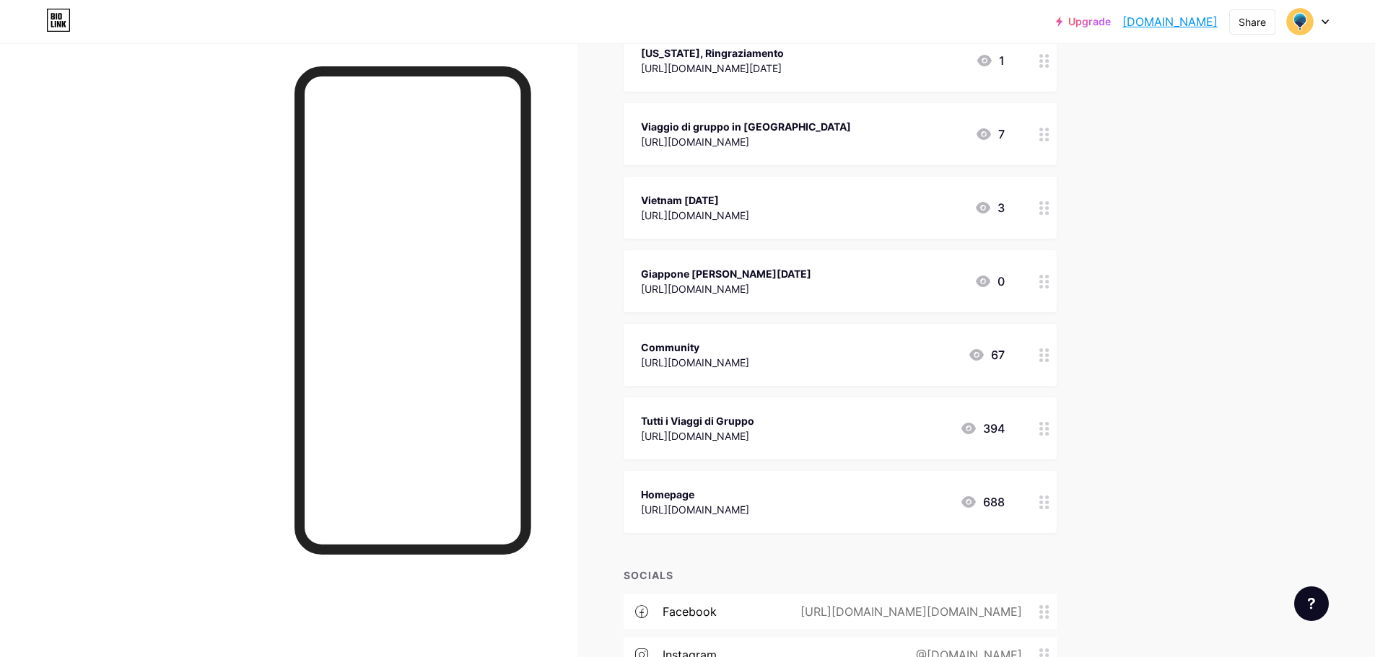  I want to click on div: 1, so click(990, 61).